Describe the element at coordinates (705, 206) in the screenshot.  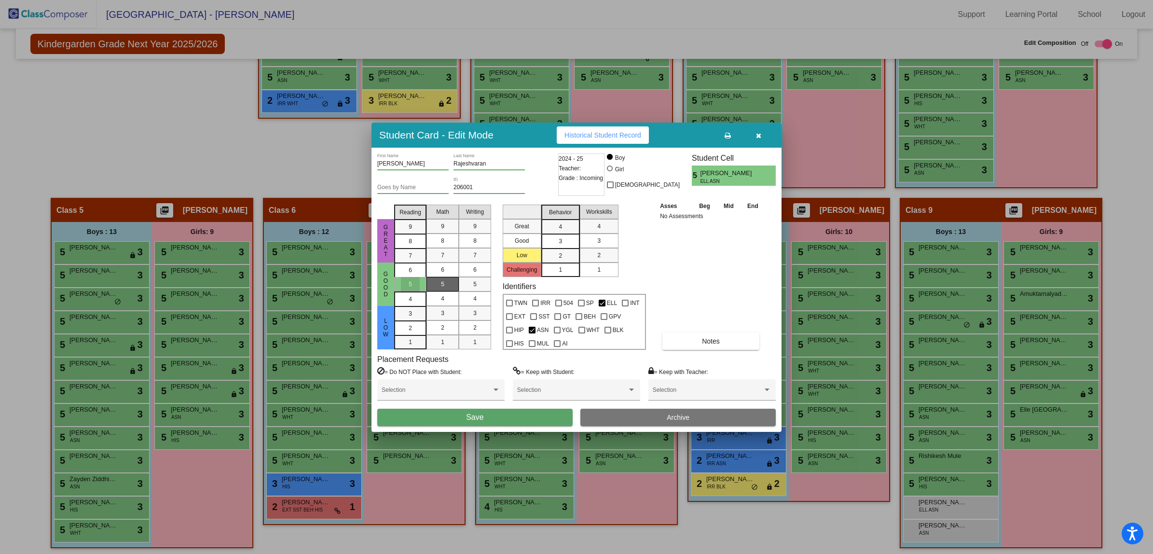
I see `th: Beg` at that location.